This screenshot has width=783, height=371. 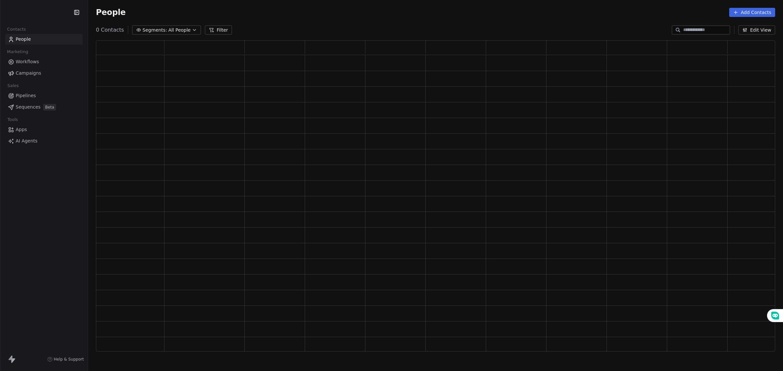 I want to click on span: Beta, so click(x=50, y=107).